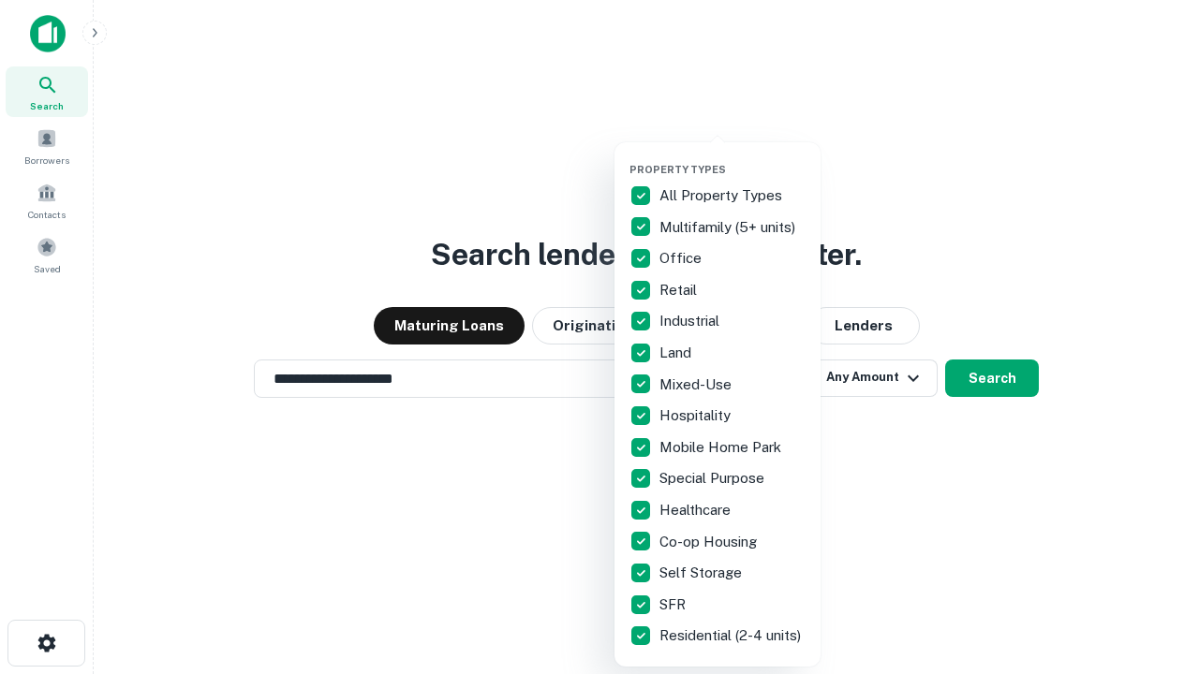 This screenshot has width=1199, height=674. What do you see at coordinates (732, 636) in the screenshot?
I see `p: Residential (2-4 units)` at bounding box center [732, 636].